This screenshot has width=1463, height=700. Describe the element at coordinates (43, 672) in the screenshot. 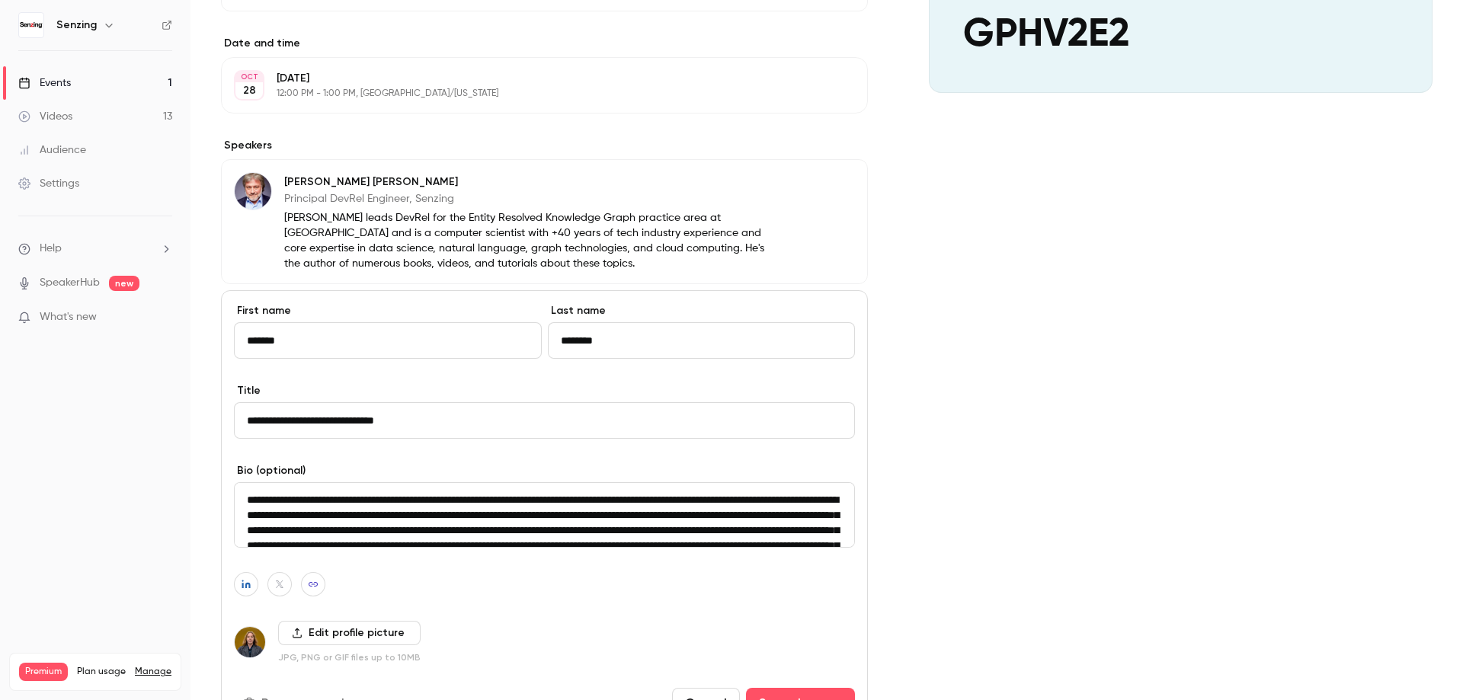

I see `span: Premium` at that location.